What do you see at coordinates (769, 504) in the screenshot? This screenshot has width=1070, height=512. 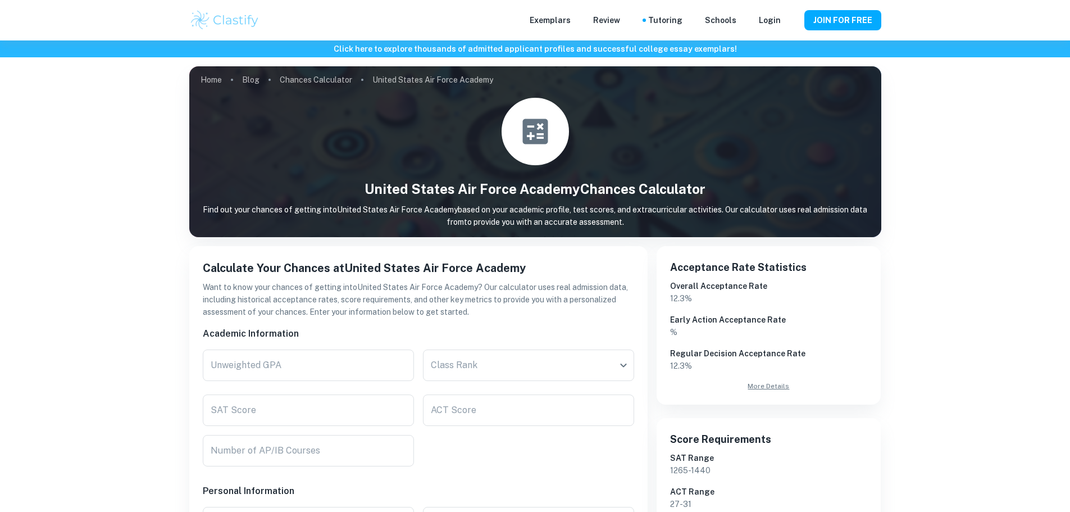 I see `p: 27 - 31` at bounding box center [769, 504].